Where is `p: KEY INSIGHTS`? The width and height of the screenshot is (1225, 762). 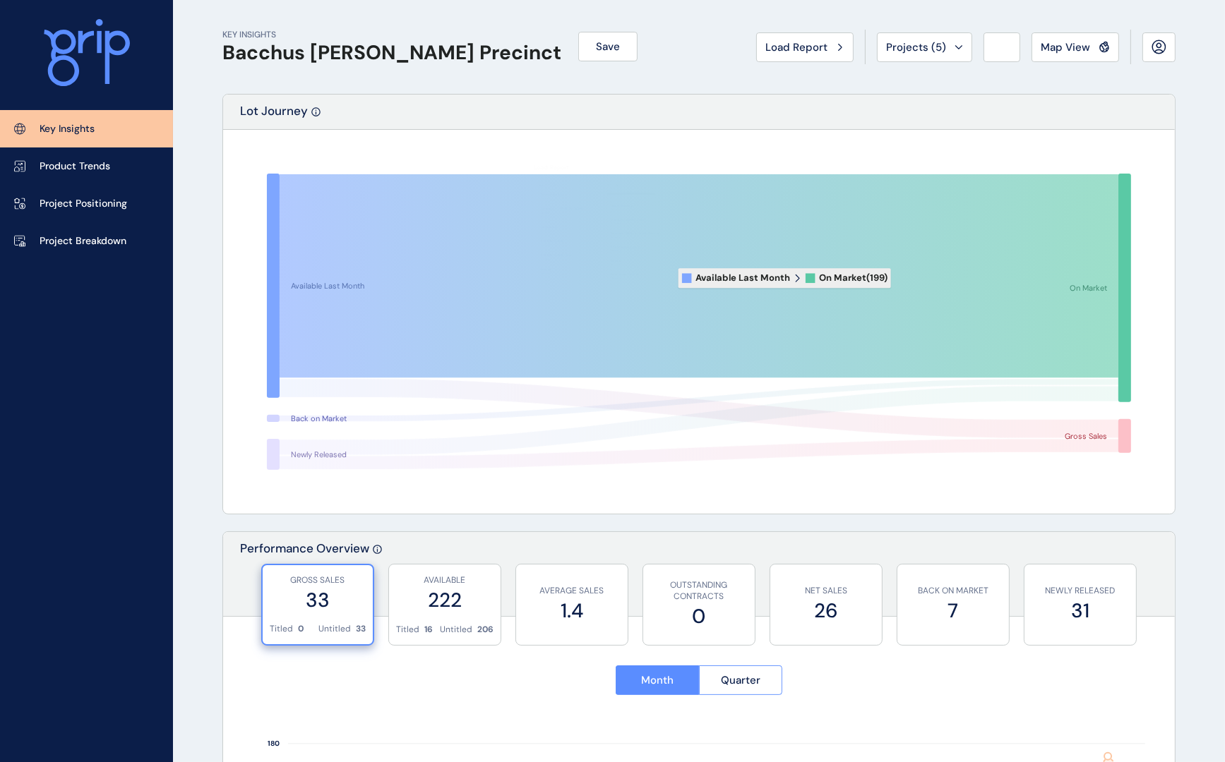 p: KEY INSIGHTS is located at coordinates (392, 35).